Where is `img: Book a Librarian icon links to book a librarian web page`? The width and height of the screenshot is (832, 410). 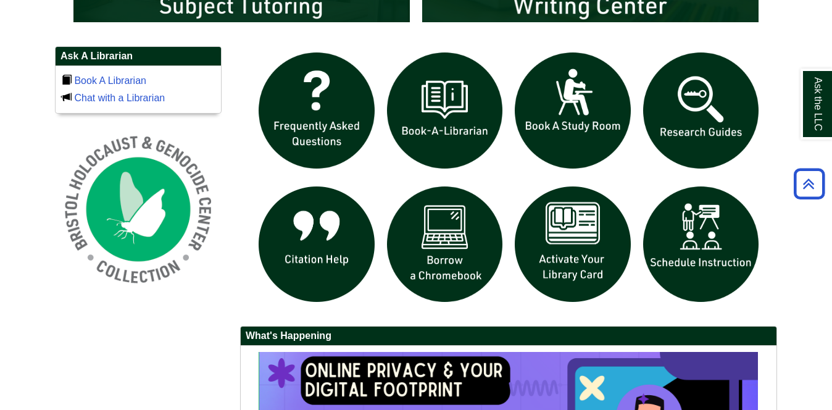
img: Book a Librarian icon links to book a librarian web page is located at coordinates (445, 110).